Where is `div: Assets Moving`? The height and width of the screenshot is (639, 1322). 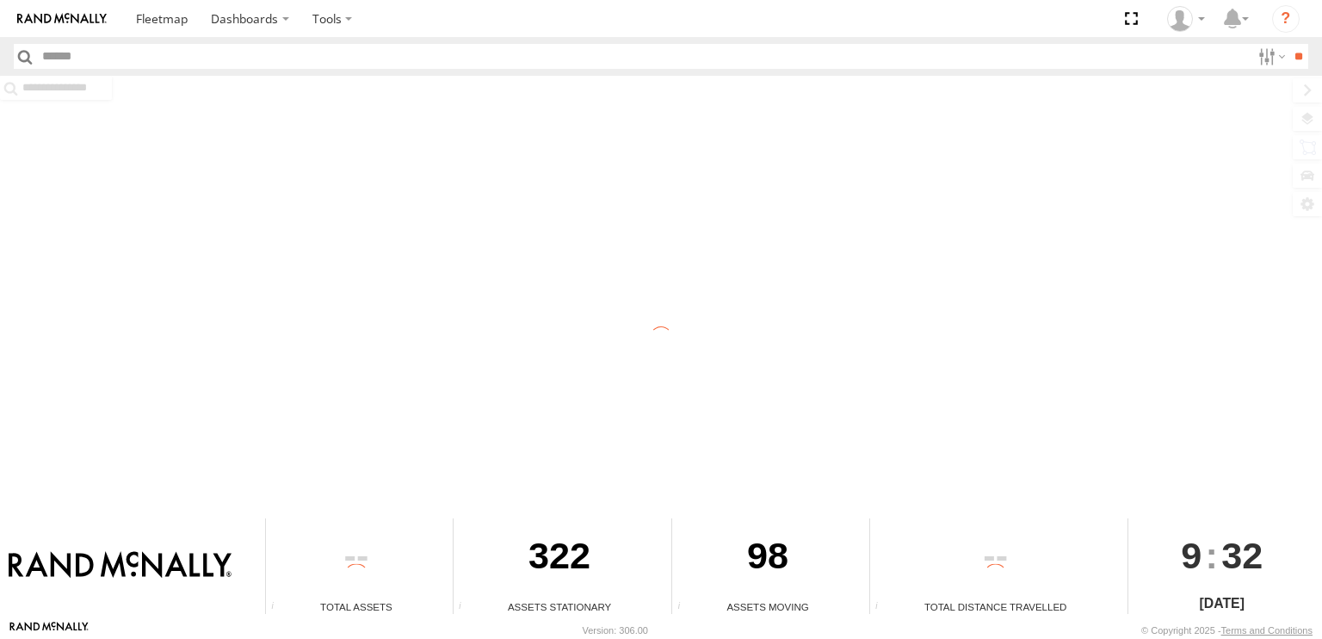
div: Assets Moving is located at coordinates (767, 606).